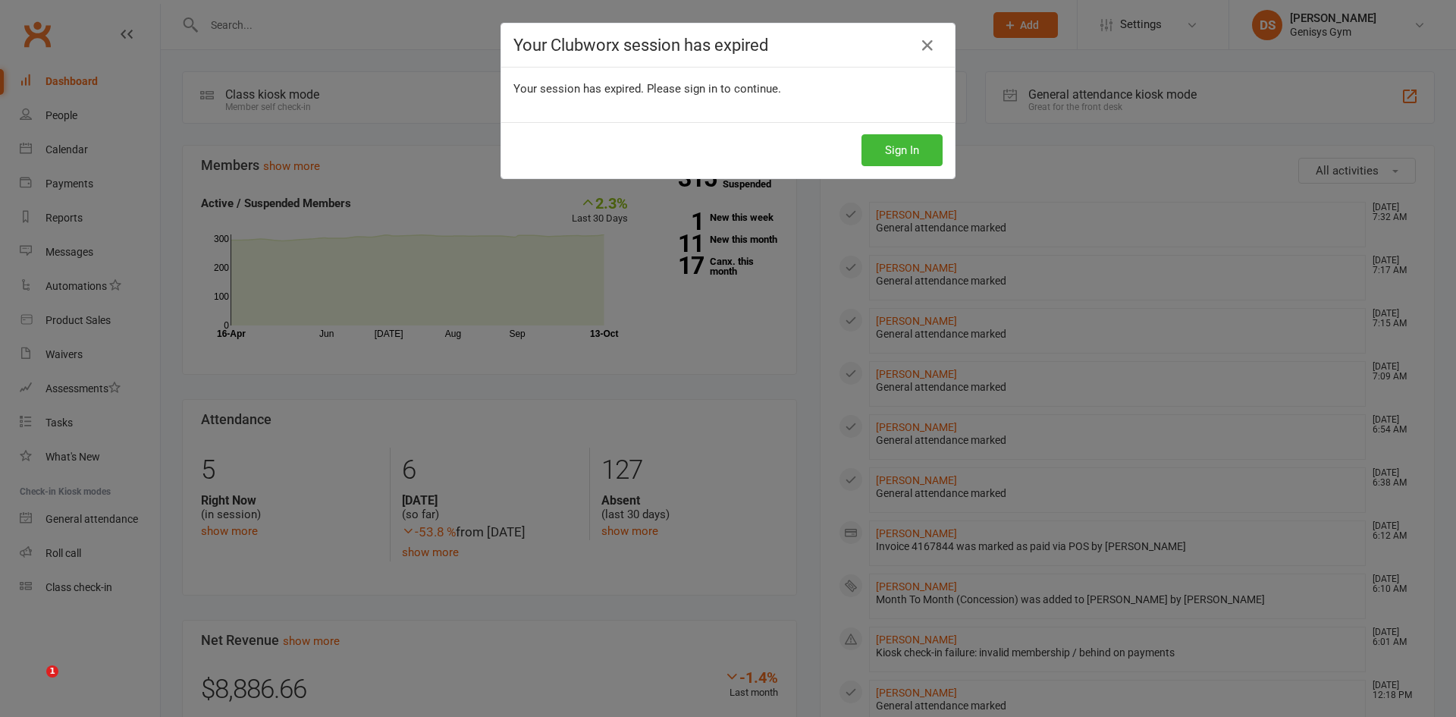  I want to click on button: Sign In, so click(902, 150).